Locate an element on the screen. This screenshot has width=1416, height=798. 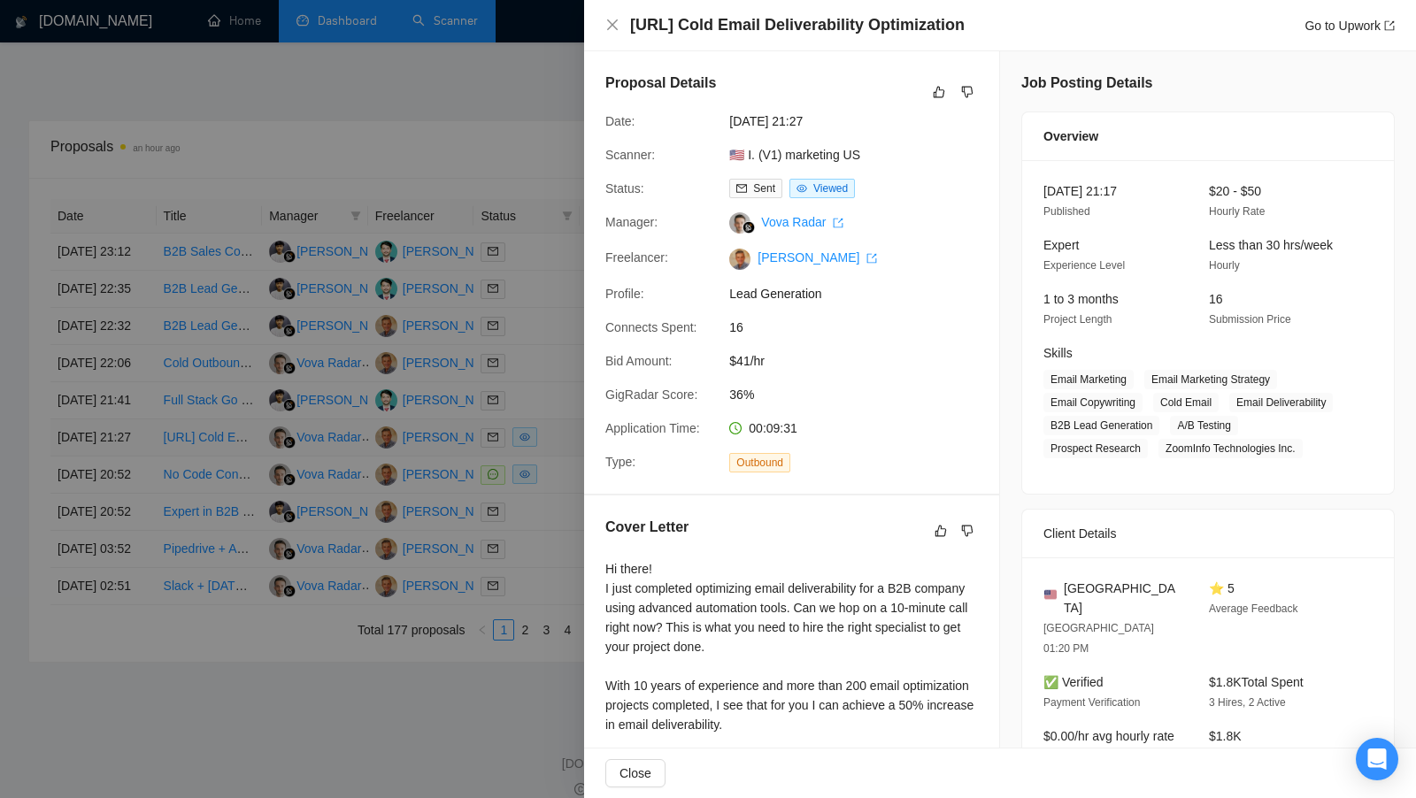
span: mail is located at coordinates (742, 189).